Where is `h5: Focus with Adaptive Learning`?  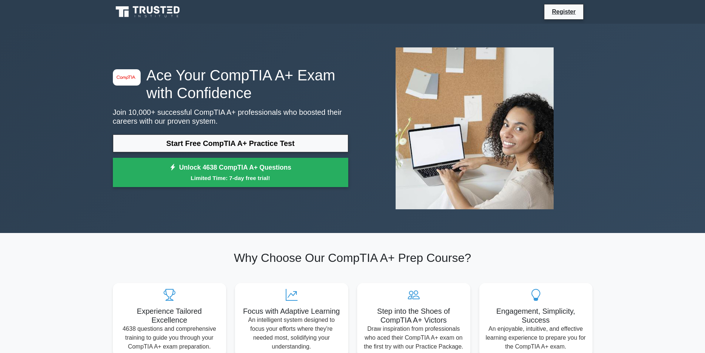
h5: Focus with Adaptive Learning is located at coordinates (292, 311).